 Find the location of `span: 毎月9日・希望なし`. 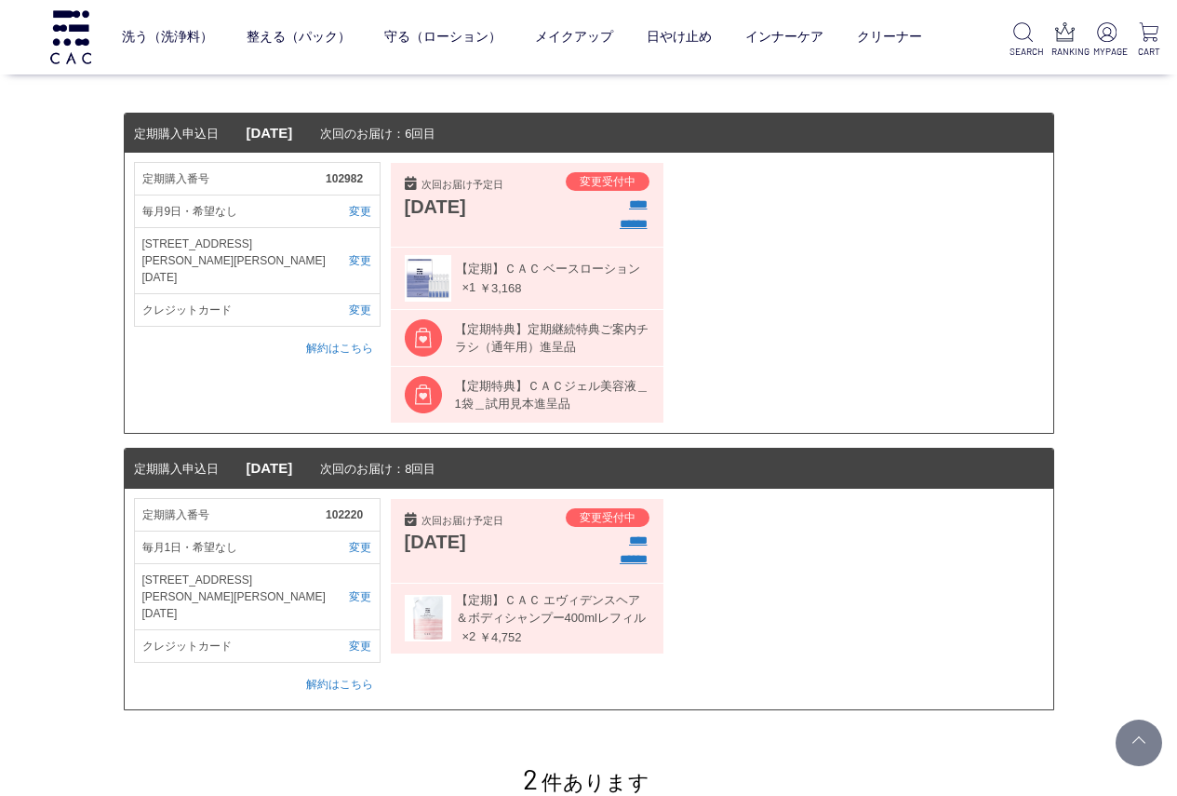

span: 毎月9日・希望なし is located at coordinates (234, 211).